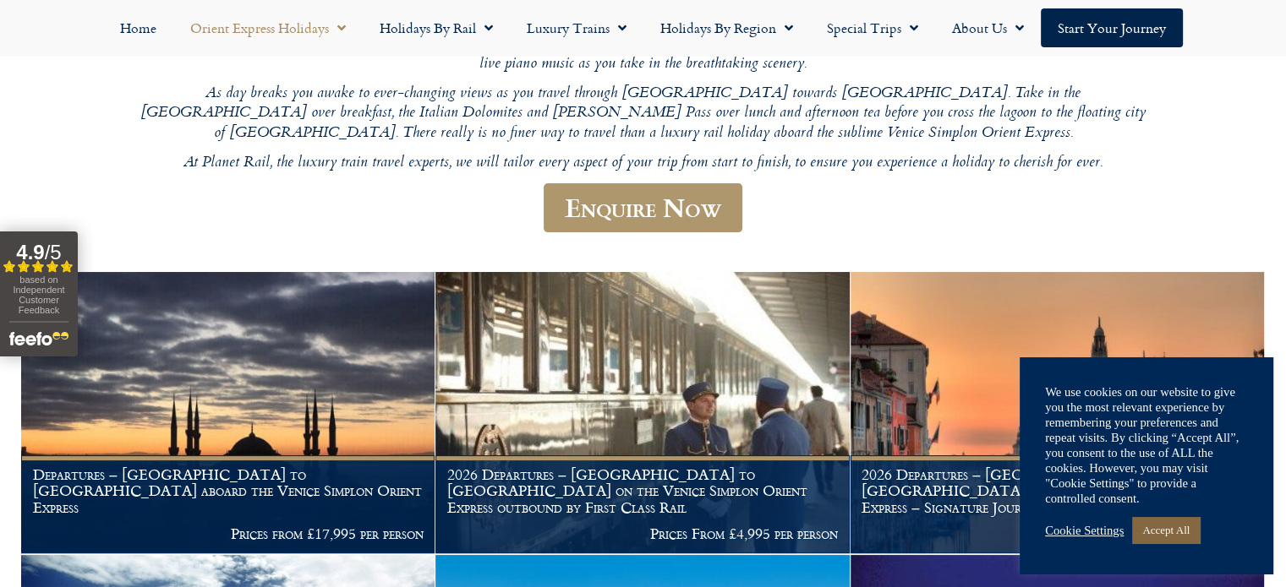 The height and width of the screenshot is (587, 1286). I want to click on a: Special Trips, so click(872, 28).